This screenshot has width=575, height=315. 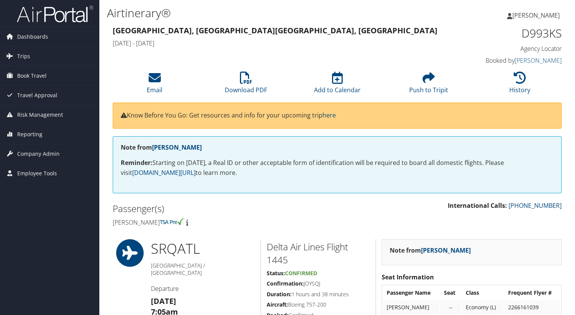 I want to click on p: Know Before You Go: Get resources and info for your upcoming trip, so click(x=337, y=115).